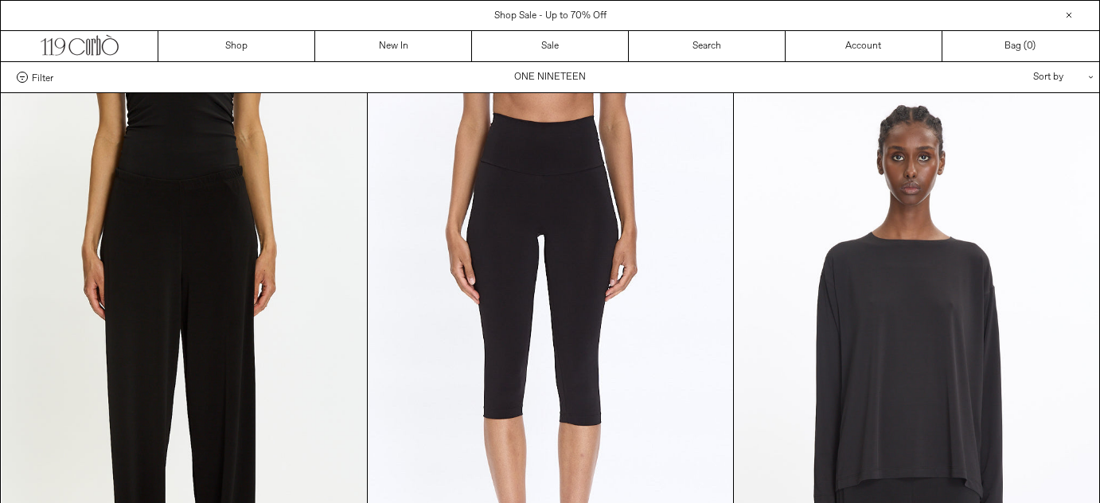 This screenshot has width=1100, height=503. What do you see at coordinates (1021, 46) in the screenshot?
I see `a: Bag ()` at bounding box center [1021, 46].